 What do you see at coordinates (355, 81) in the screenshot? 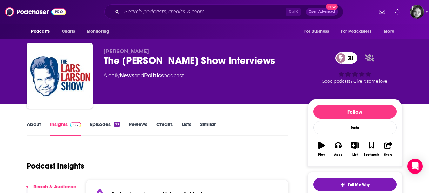
I see `span: Good podcast? Give it some love!` at bounding box center [355, 81].